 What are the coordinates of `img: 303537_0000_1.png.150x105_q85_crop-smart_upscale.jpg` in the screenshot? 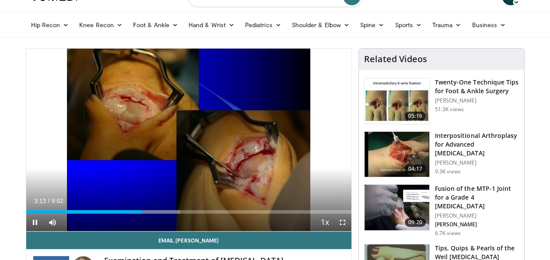 It's located at (397, 154).